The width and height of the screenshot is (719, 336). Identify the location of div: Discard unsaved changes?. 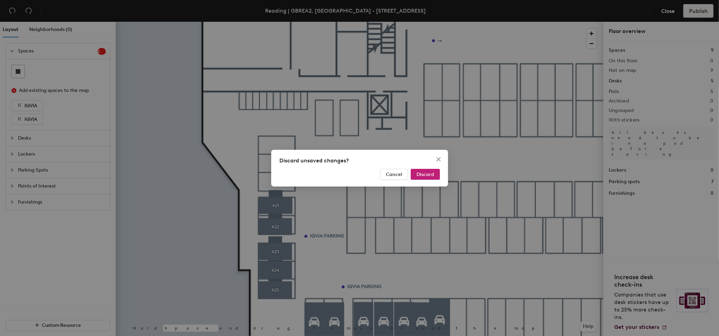
(360, 161).